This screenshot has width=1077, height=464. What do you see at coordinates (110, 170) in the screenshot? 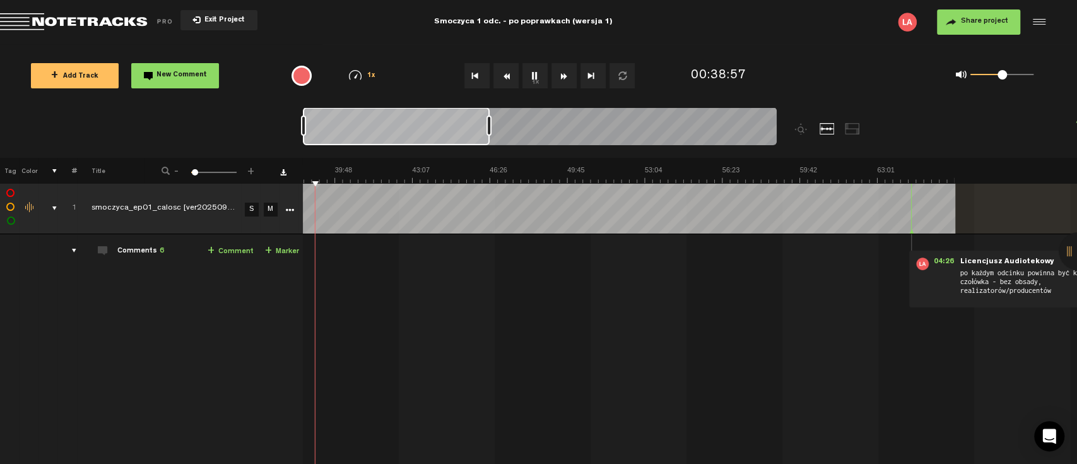
I see `th: Title` at bounding box center [110, 170].